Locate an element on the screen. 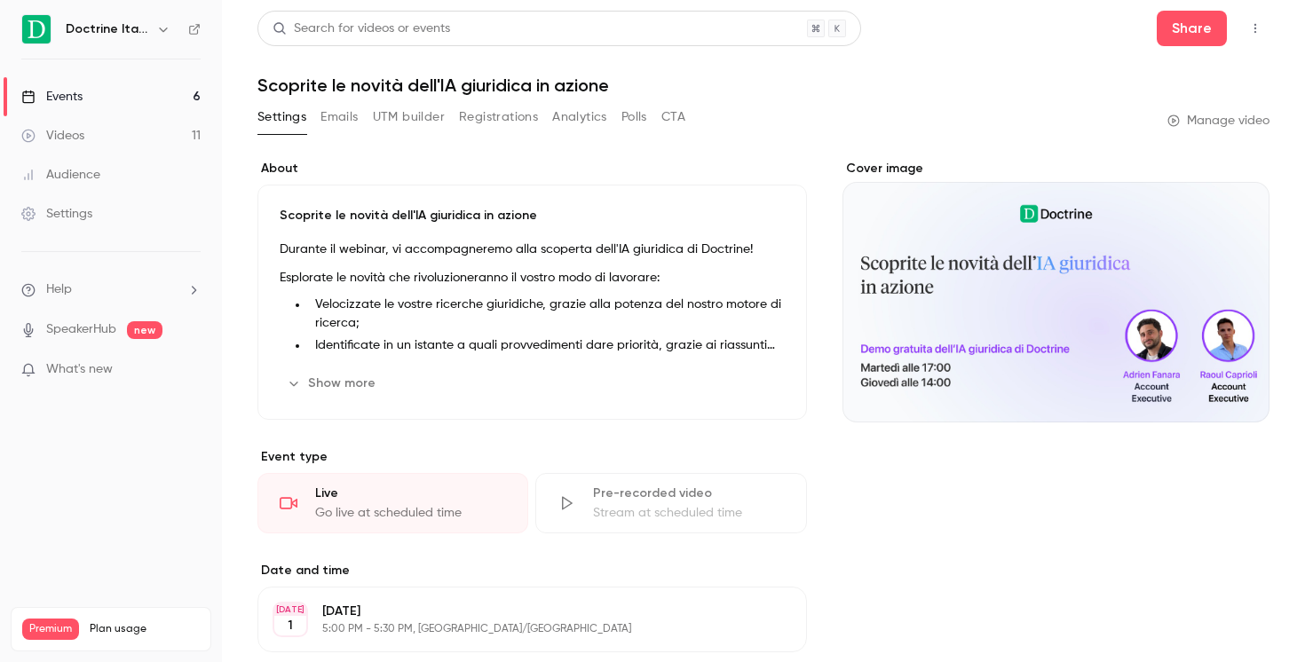 This screenshot has height=662, width=1305. a: Manage video is located at coordinates (1218, 121).